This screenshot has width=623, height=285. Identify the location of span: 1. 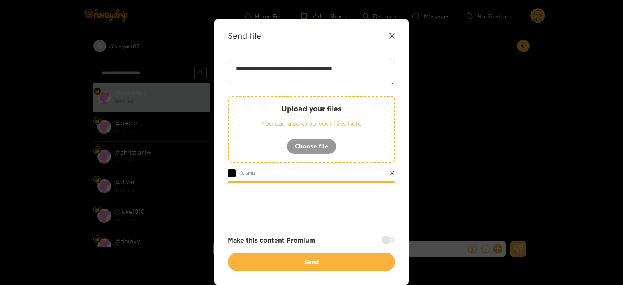
(232, 173).